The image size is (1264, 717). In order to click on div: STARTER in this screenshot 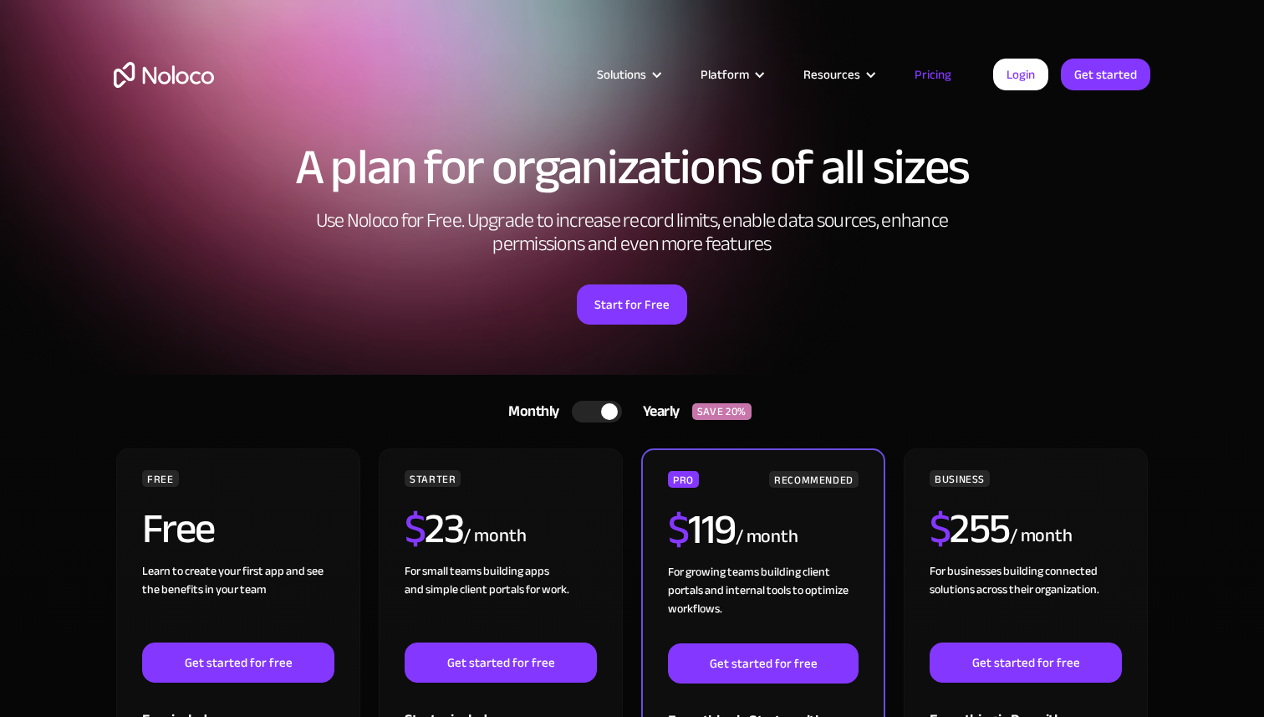, I will do `click(432, 478)`.